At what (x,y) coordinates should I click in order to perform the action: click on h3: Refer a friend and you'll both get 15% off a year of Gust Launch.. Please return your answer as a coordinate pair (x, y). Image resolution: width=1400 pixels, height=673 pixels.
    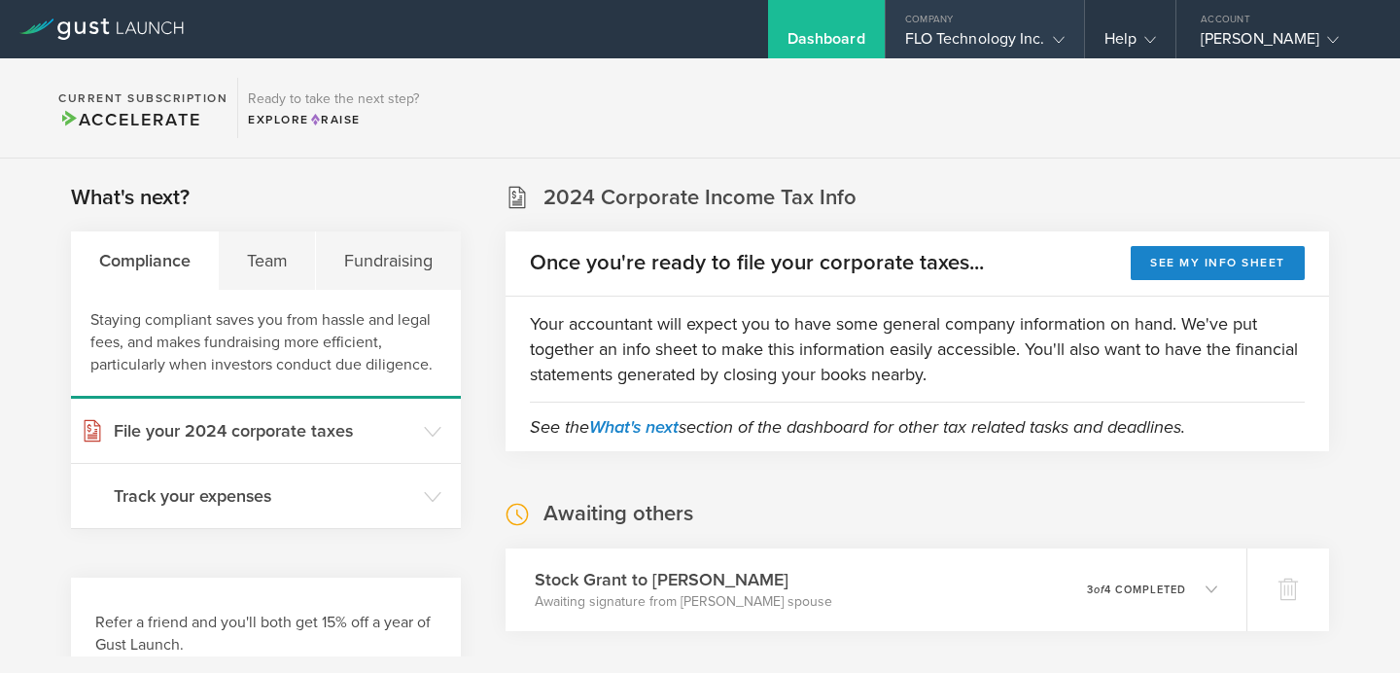
    Looking at the image, I should click on (265, 634).